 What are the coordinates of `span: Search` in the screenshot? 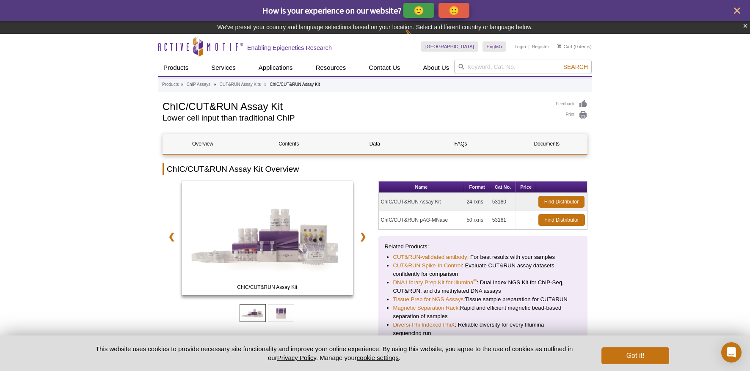 It's located at (576, 67).